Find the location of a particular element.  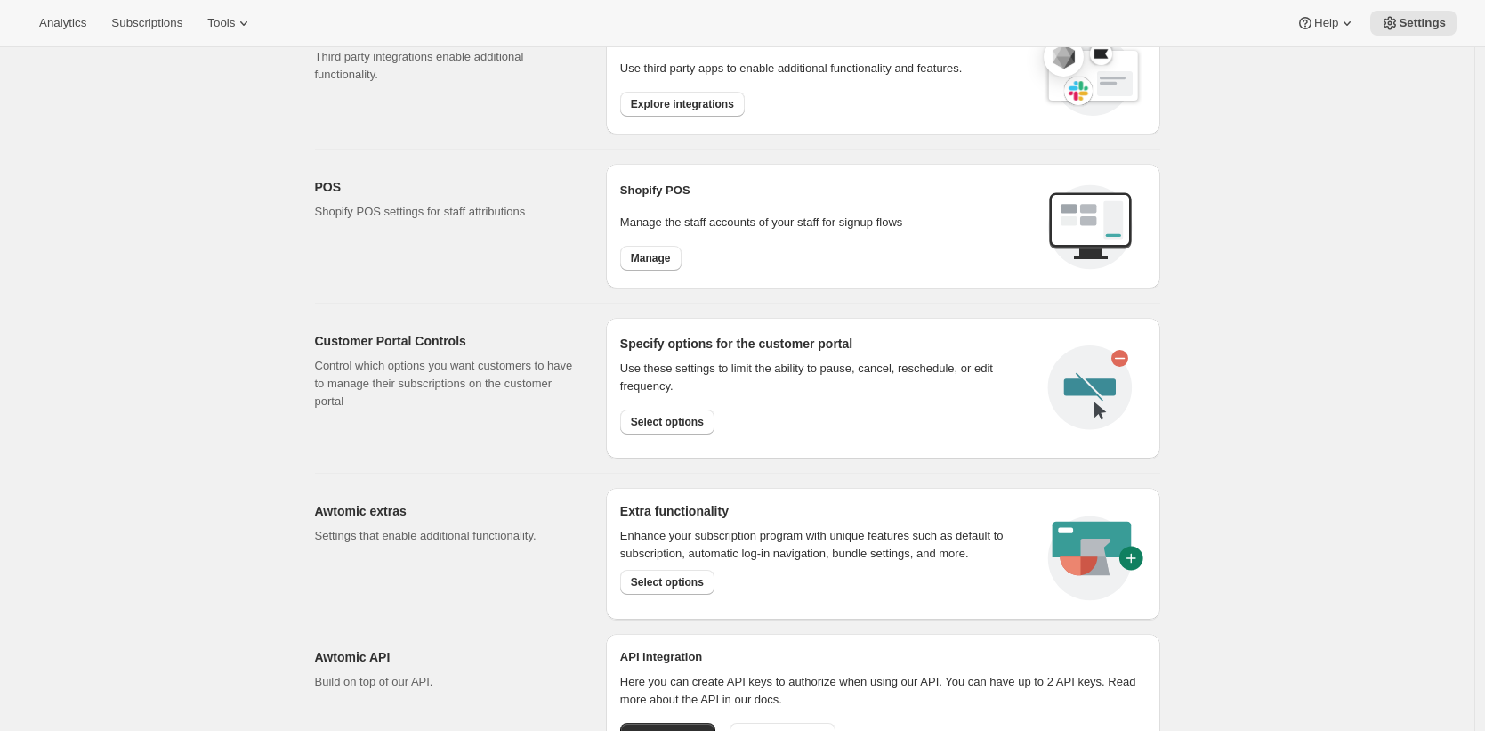

p: Third party integrations enable additional functionality. is located at coordinates (446, 66).